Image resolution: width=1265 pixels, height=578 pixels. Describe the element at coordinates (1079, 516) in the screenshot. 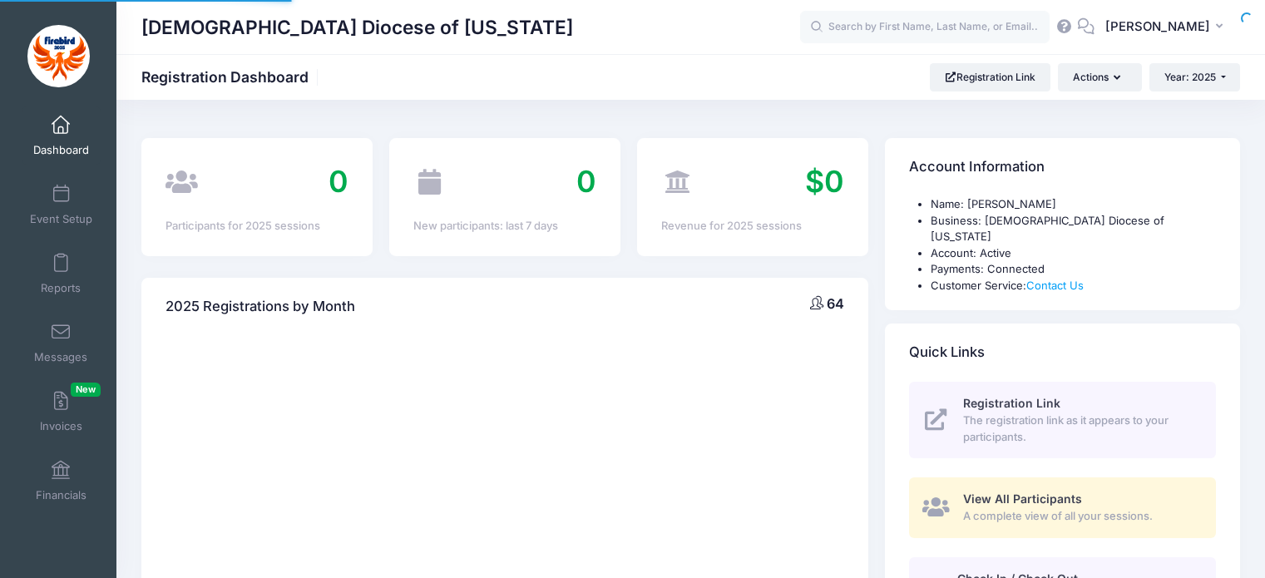

I see `span: A complete view of all your sessions.` at that location.